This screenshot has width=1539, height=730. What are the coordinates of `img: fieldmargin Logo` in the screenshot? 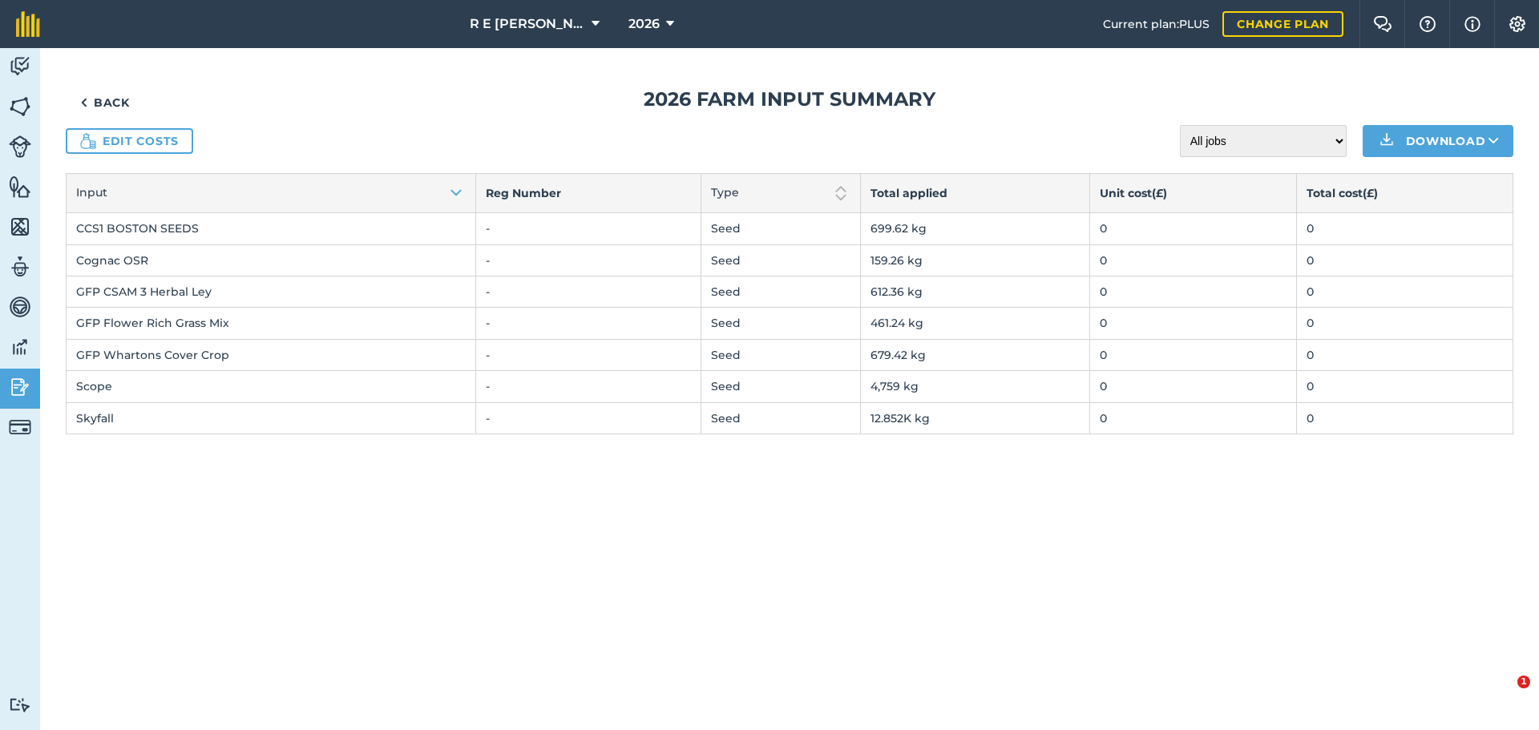 It's located at (28, 24).